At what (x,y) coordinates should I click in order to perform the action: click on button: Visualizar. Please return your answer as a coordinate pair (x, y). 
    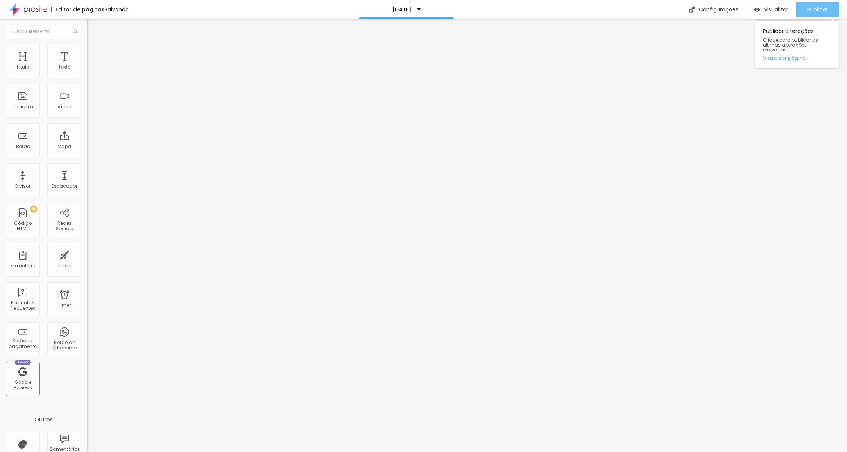
    Looking at the image, I should click on (771, 9).